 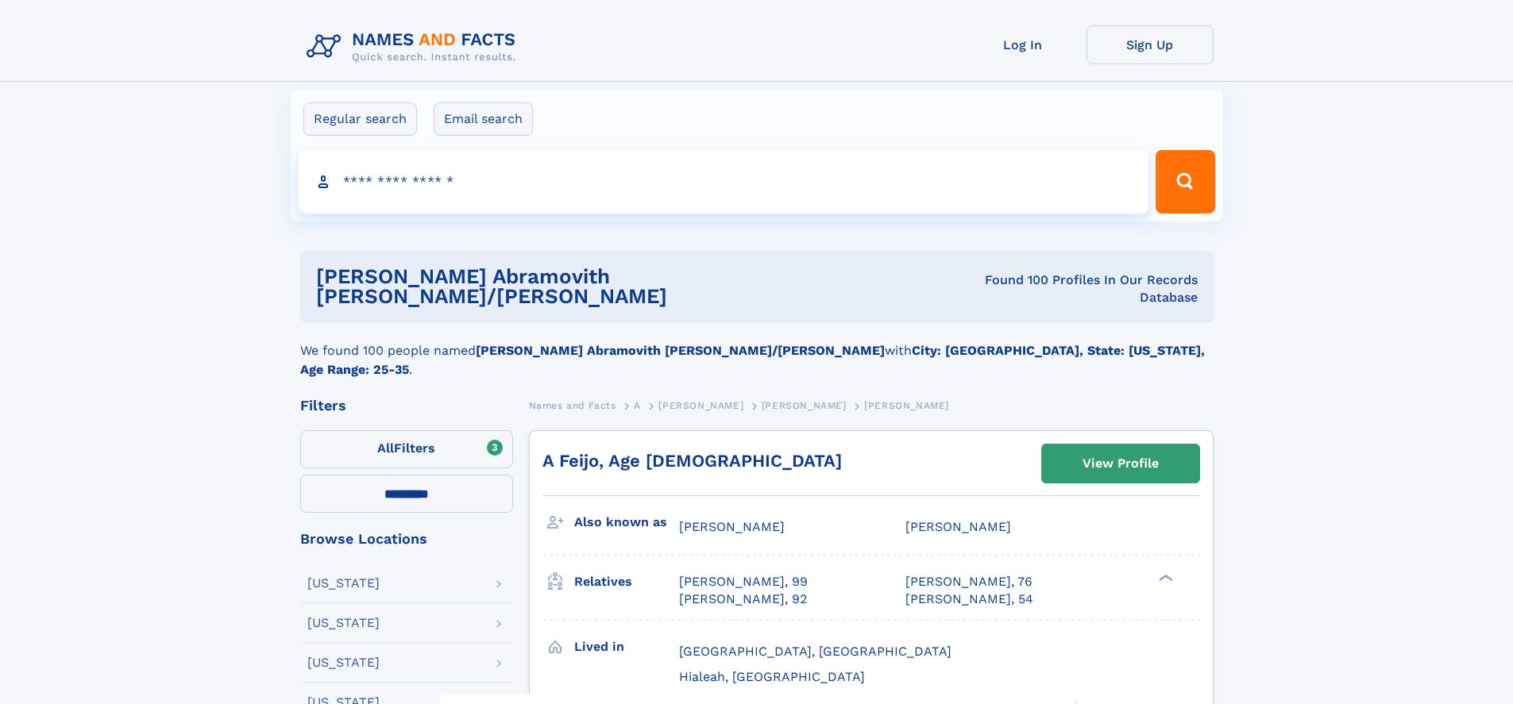 What do you see at coordinates (385, 448) in the screenshot?
I see `span: All` at bounding box center [385, 448].